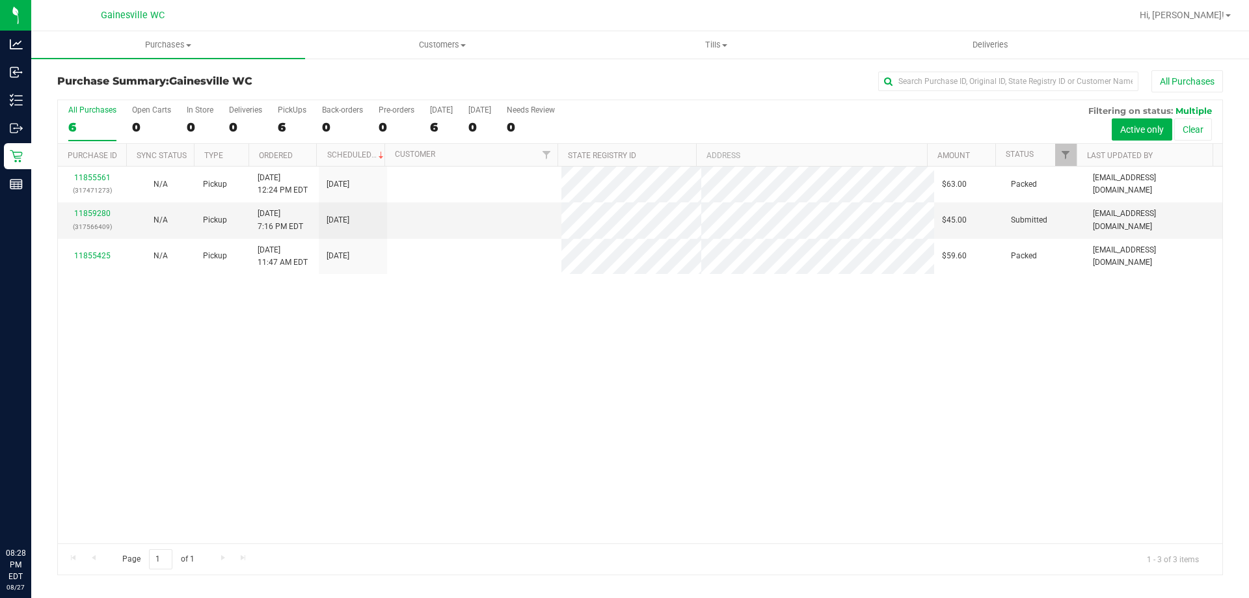 This screenshot has height=598, width=1249. I want to click on p: 08:28 PM EDT, so click(16, 565).